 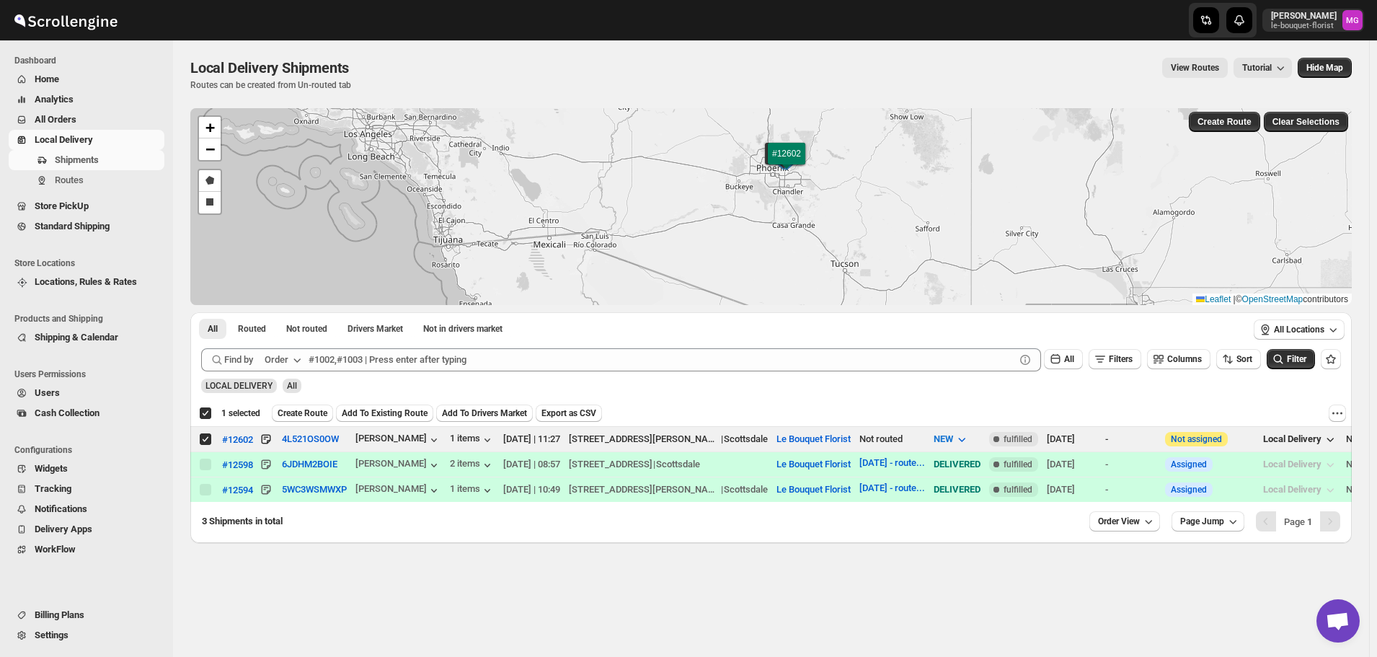 I want to click on p: Routes can be created from Un-routed tab, so click(x=272, y=85).